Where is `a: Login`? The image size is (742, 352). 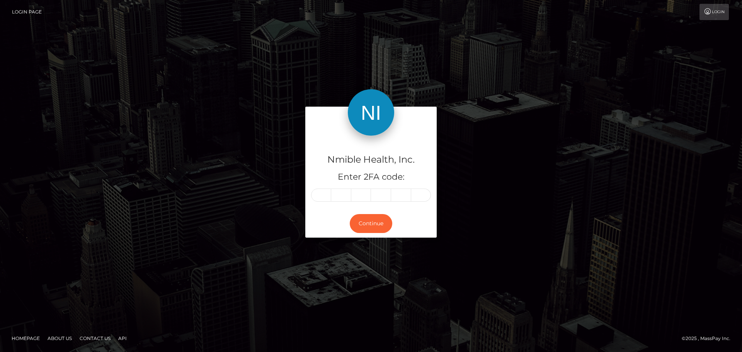
a: Login is located at coordinates (714, 12).